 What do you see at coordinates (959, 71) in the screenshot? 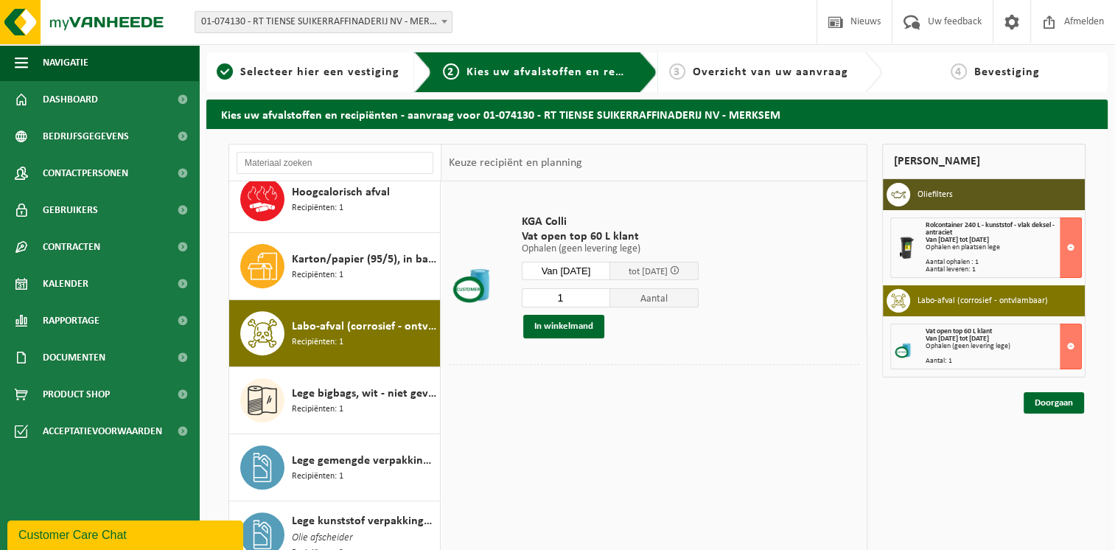
I see `span: 4` at bounding box center [959, 71].